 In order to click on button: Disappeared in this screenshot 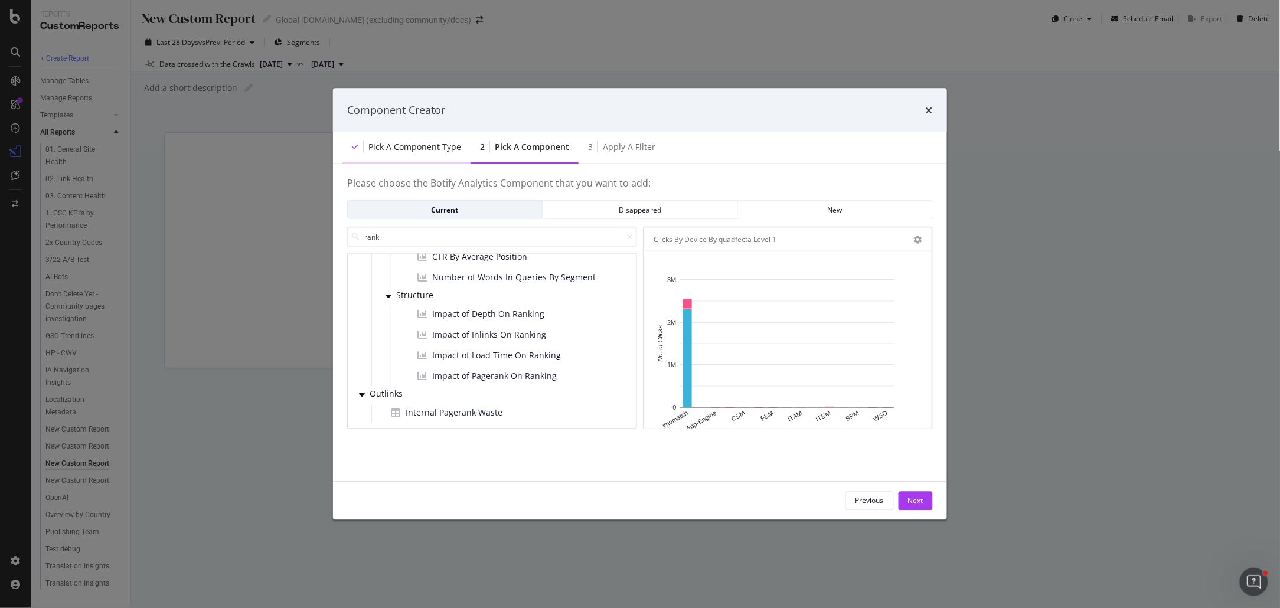, I will do `click(640, 210)`.